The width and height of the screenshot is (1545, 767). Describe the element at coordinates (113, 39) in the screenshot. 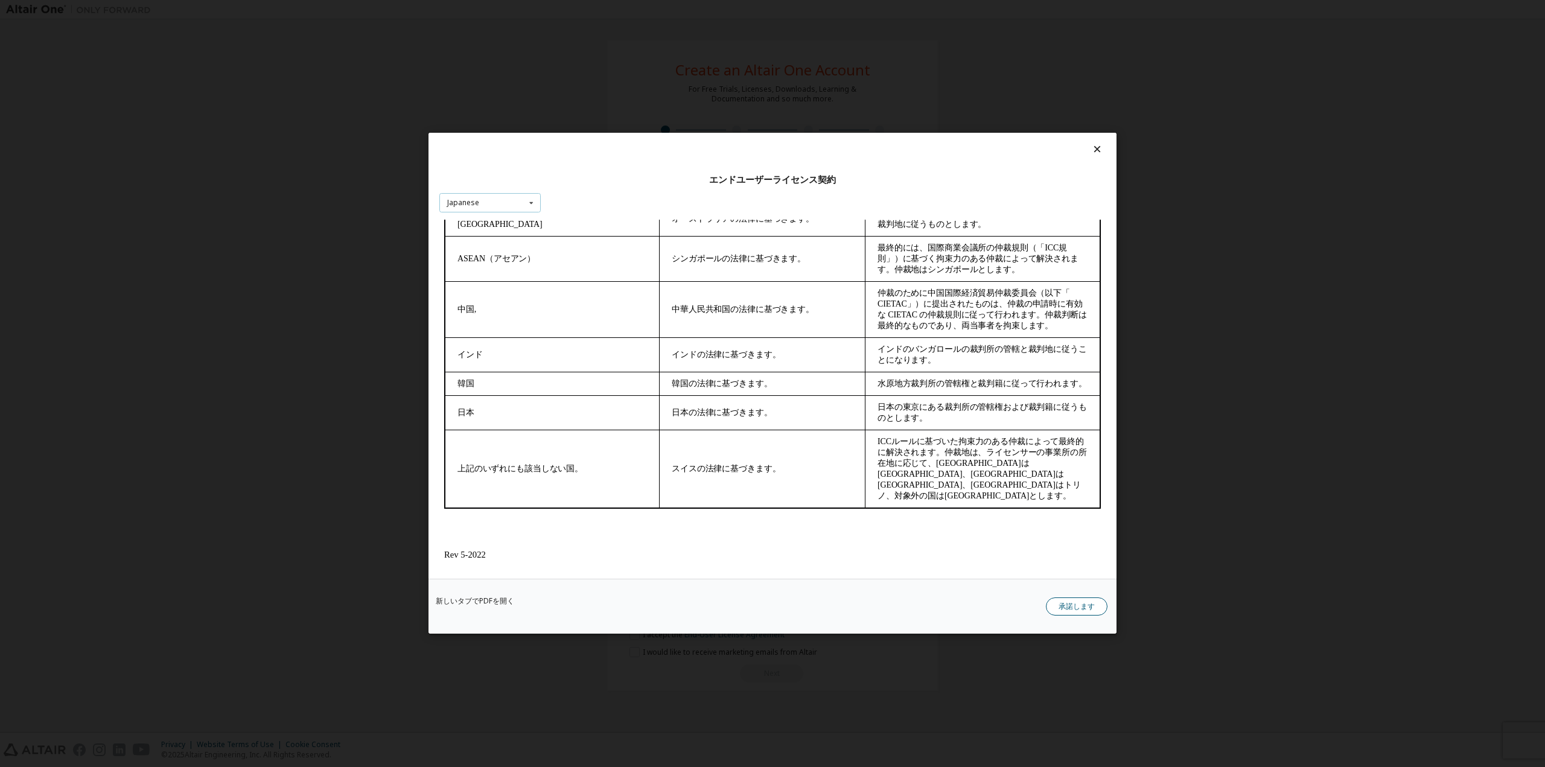

I see `td: ASEAN（アセアン）` at that location.